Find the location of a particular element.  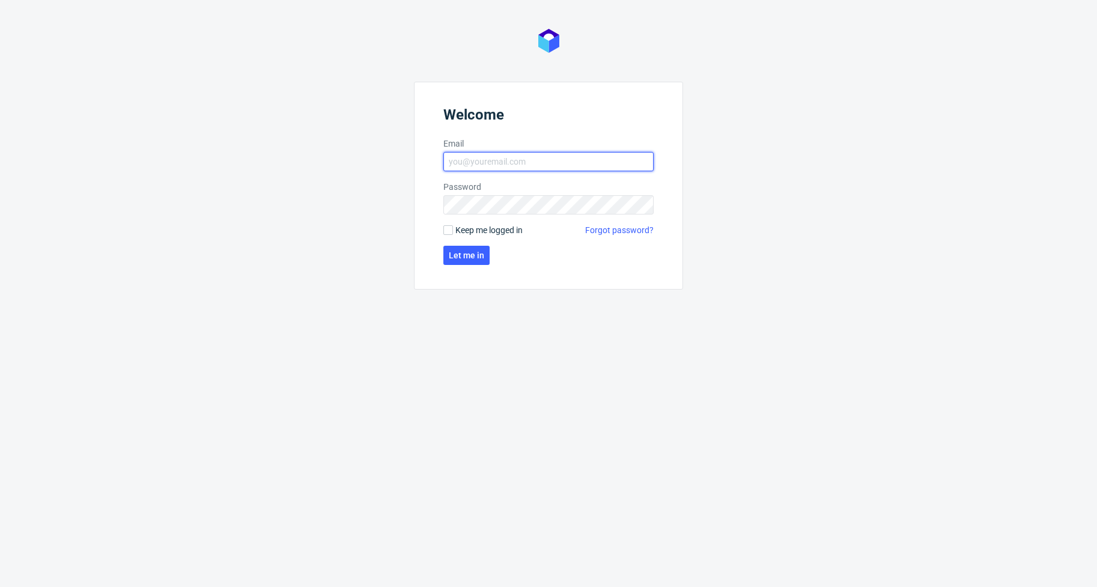

a: Forgot password? is located at coordinates (620, 230).